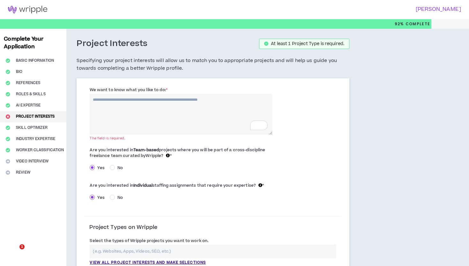 The image size is (469, 266). I want to click on p: 92%, so click(413, 24).